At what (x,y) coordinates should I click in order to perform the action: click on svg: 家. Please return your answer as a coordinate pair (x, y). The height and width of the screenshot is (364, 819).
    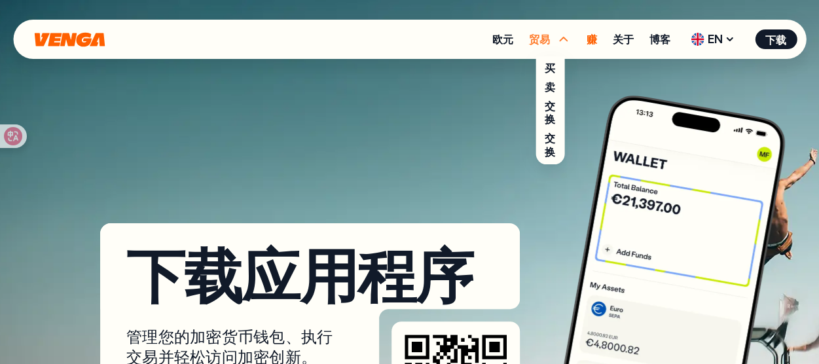
    Looking at the image, I should click on (69, 39).